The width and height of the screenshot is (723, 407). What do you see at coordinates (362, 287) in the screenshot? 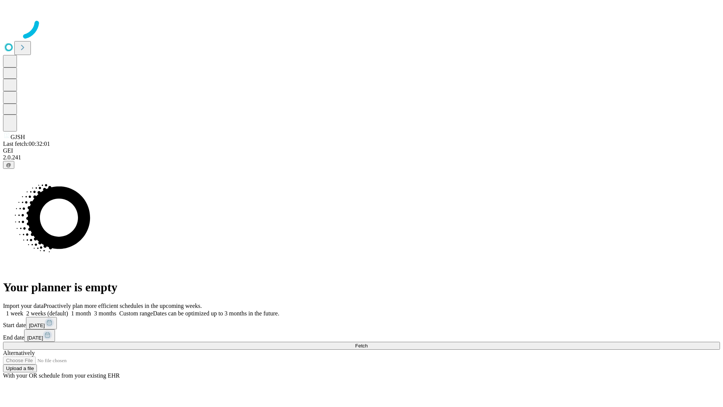
I see `h1: Your planner is empty` at bounding box center [362, 287].